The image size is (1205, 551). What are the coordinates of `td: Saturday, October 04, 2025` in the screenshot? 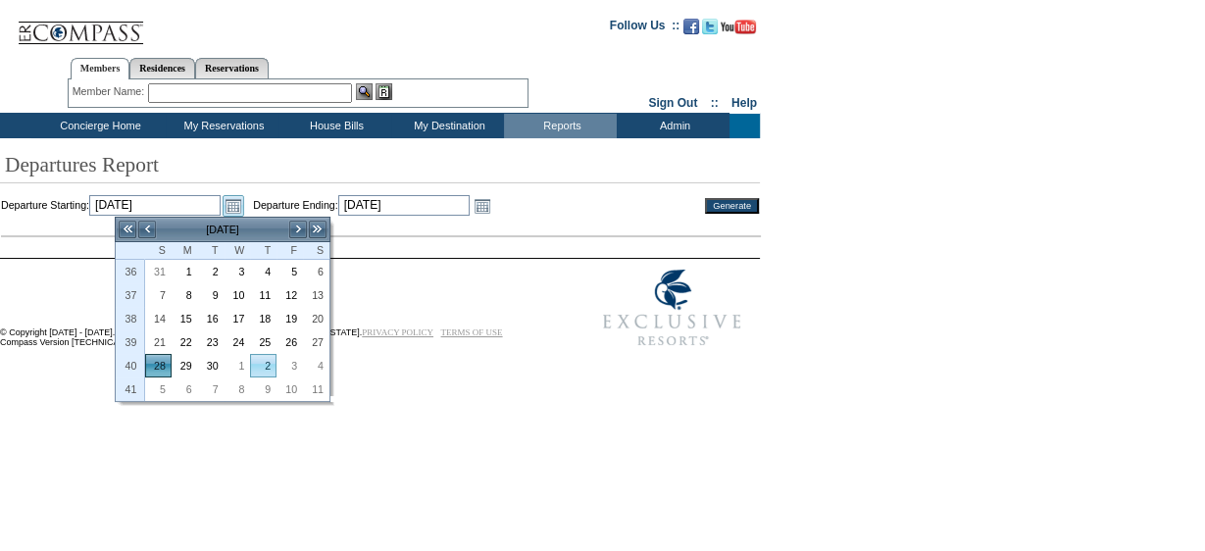 It's located at (316, 366).